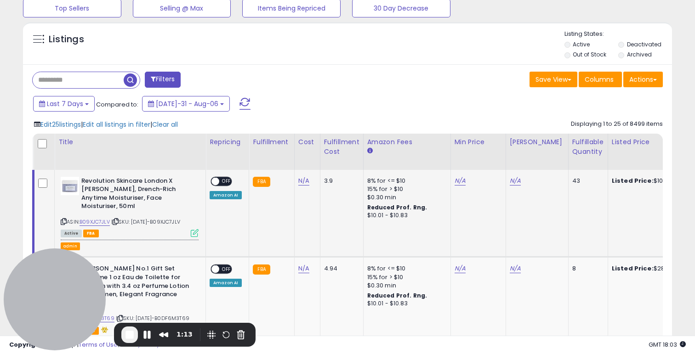 Image resolution: width=695 pixels, height=354 pixels. Describe the element at coordinates (307, 142) in the screenshot. I see `div: Cost` at that location.